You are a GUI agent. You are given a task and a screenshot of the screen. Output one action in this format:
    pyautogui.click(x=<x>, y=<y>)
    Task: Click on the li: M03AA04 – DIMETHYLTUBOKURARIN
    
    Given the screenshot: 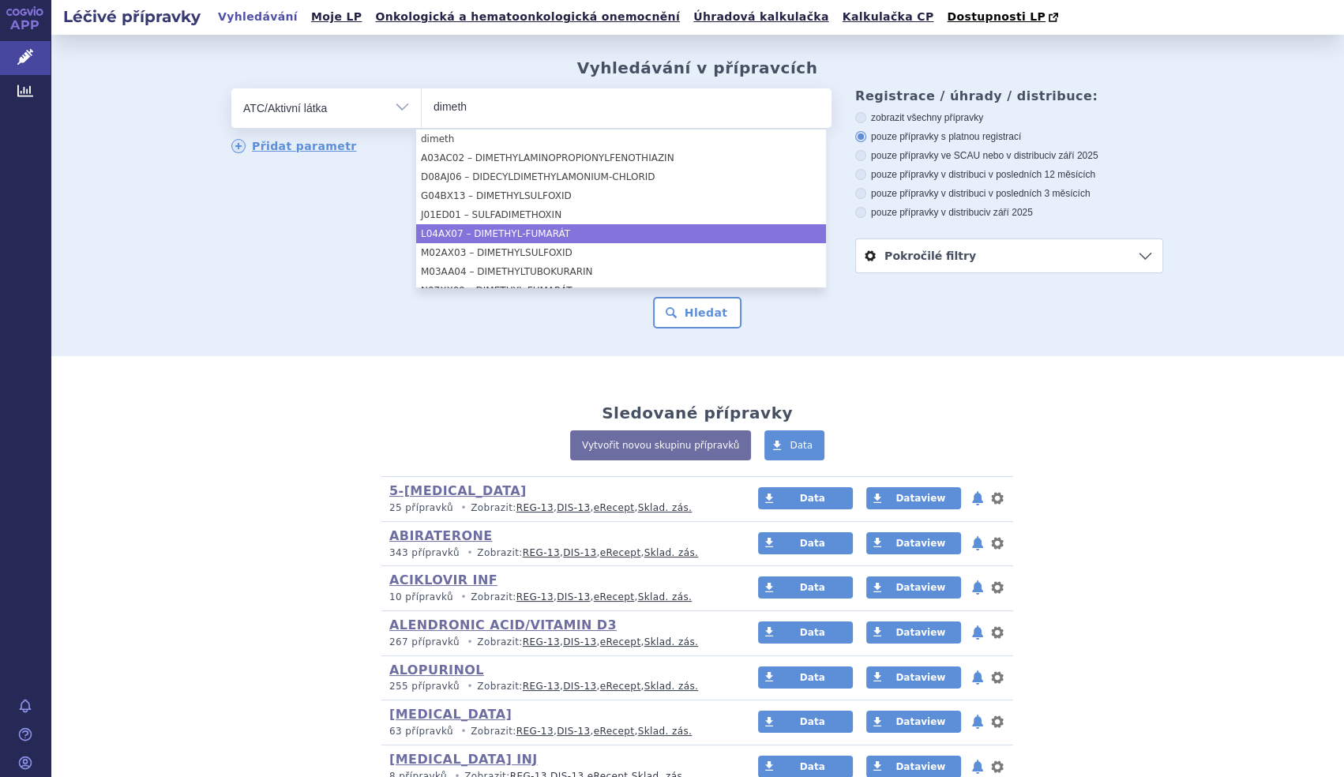 What is the action you would take?
    pyautogui.click(x=621, y=272)
    